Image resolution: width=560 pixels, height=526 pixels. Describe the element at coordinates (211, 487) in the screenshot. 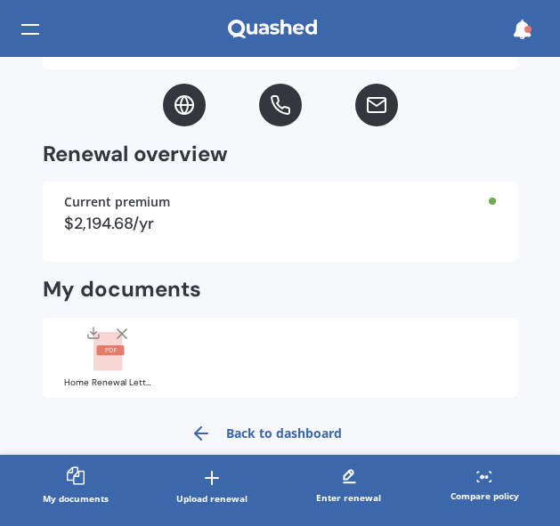

I see `a: Upload renewal` at that location.